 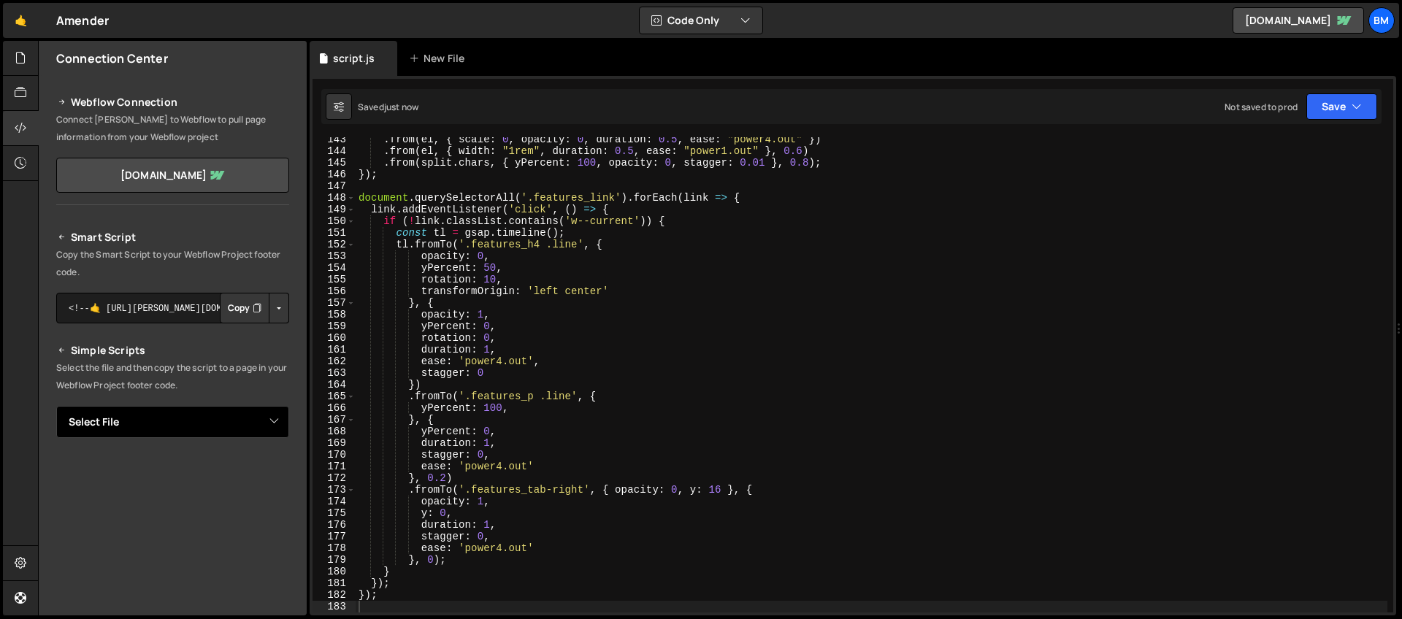 What do you see at coordinates (334, 139) in the screenshot?
I see `div: 143` at bounding box center [334, 139].